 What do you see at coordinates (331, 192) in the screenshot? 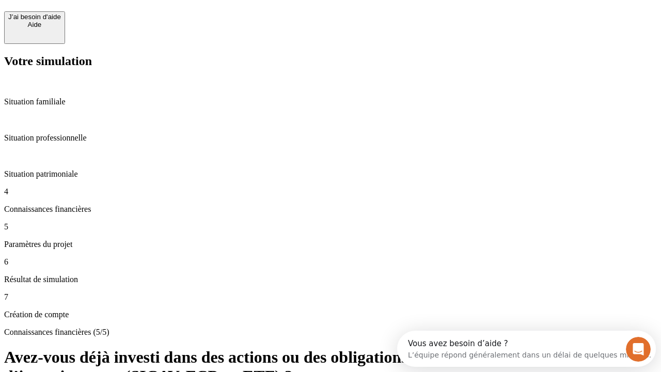
I see `p: 4` at bounding box center [331, 192].